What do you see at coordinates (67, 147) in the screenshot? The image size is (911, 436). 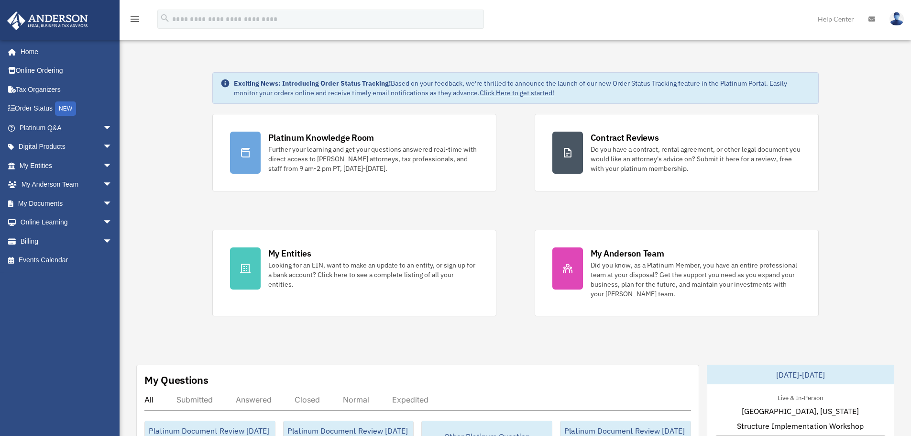 I see `a: Digital Productsarrow_drop_down` at bounding box center [67, 147].